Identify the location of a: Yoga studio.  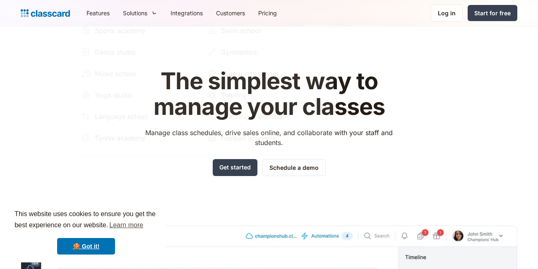
(138, 95).